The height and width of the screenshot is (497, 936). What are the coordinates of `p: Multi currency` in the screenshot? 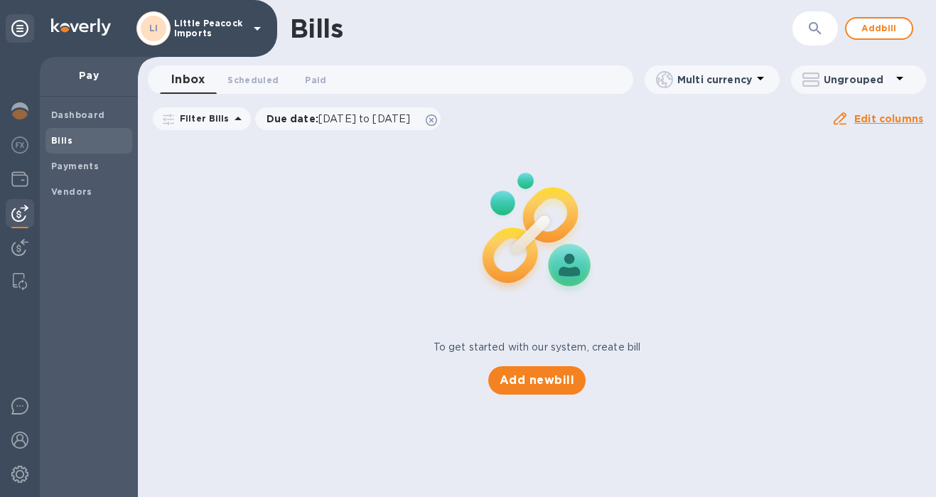 It's located at (715, 80).